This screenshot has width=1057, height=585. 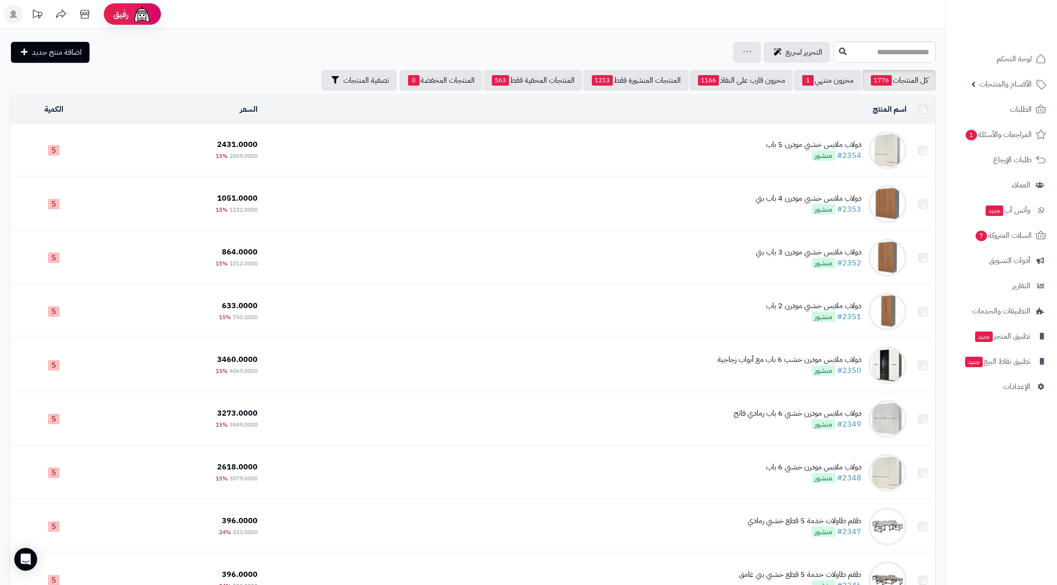 I want to click on span: المراجعات والأسئلة, so click(x=998, y=135).